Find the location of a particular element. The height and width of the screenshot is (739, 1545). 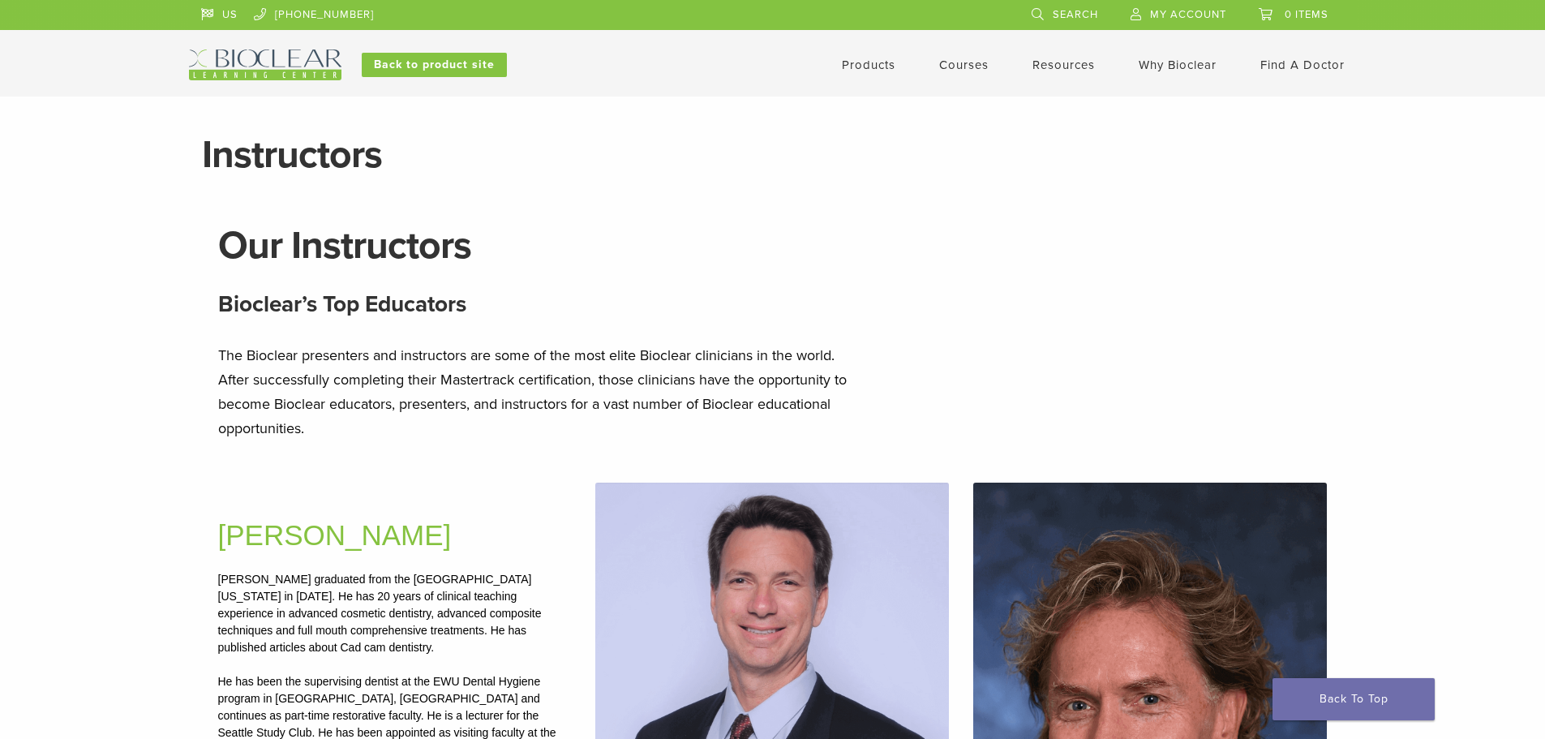

p: The Bioclear presenters and instructors are some of the most elite Bioclear clinicians in the wor... is located at coordinates (543, 392).